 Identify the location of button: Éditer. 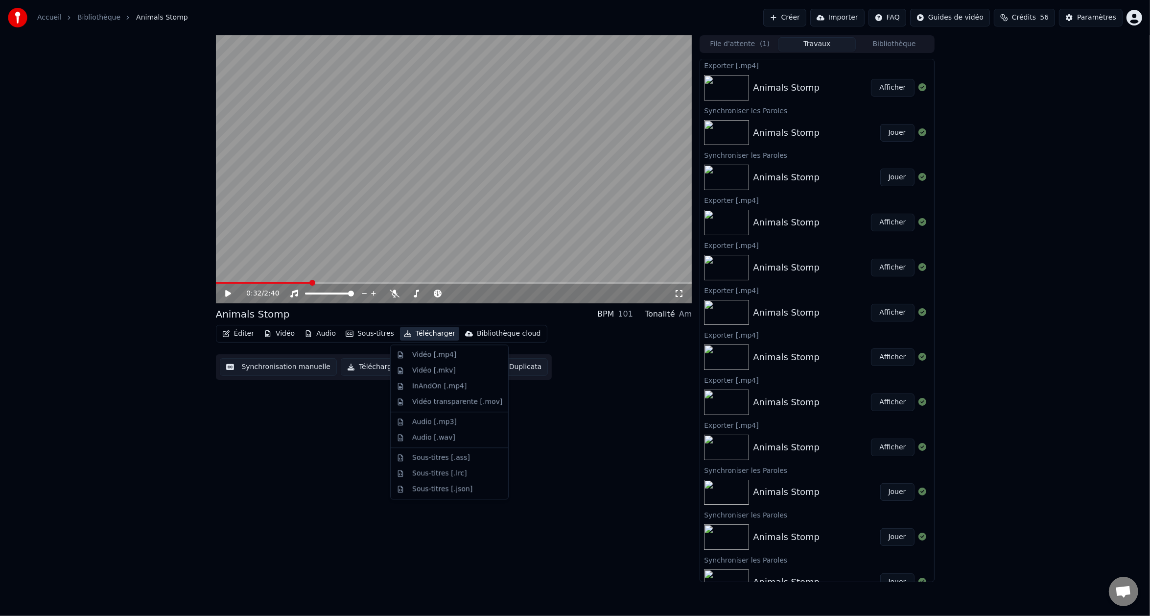
(238, 333).